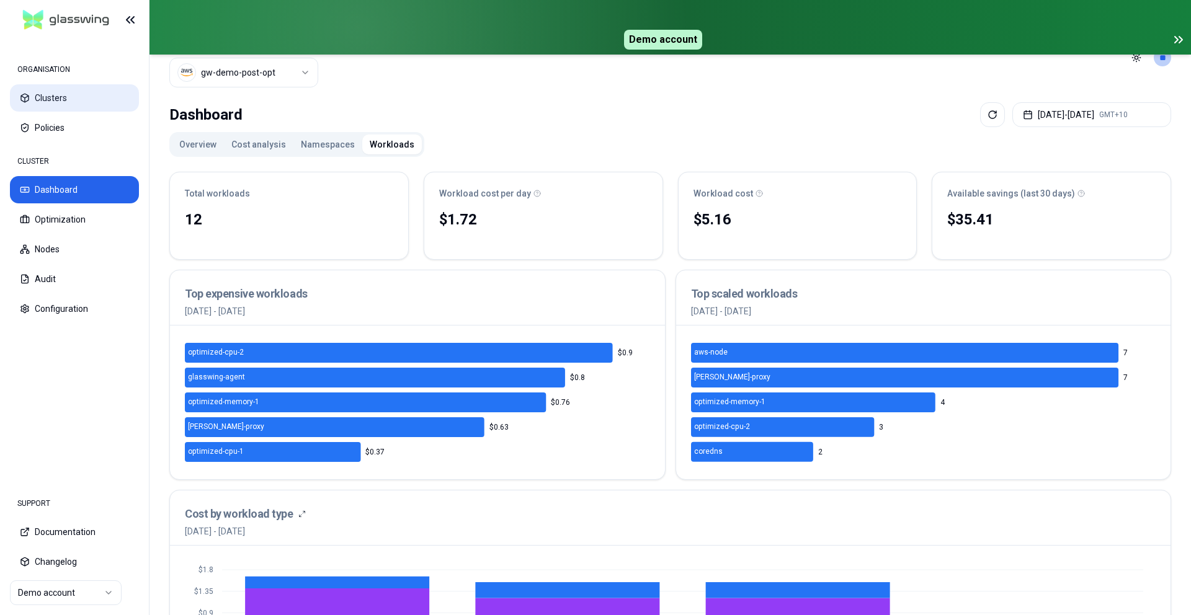 The image size is (1191, 615). What do you see at coordinates (66, 20) in the screenshot?
I see `img: GlassWing` at bounding box center [66, 20].